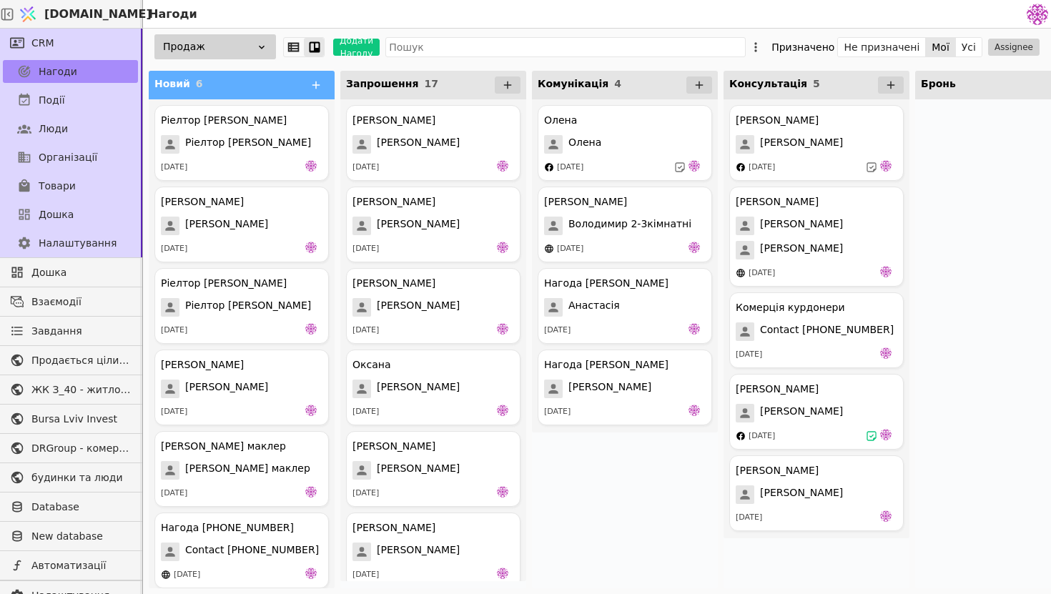 This screenshot has width=1051, height=594. What do you see at coordinates (51, 100) in the screenshot?
I see `span: Події` at bounding box center [51, 100].